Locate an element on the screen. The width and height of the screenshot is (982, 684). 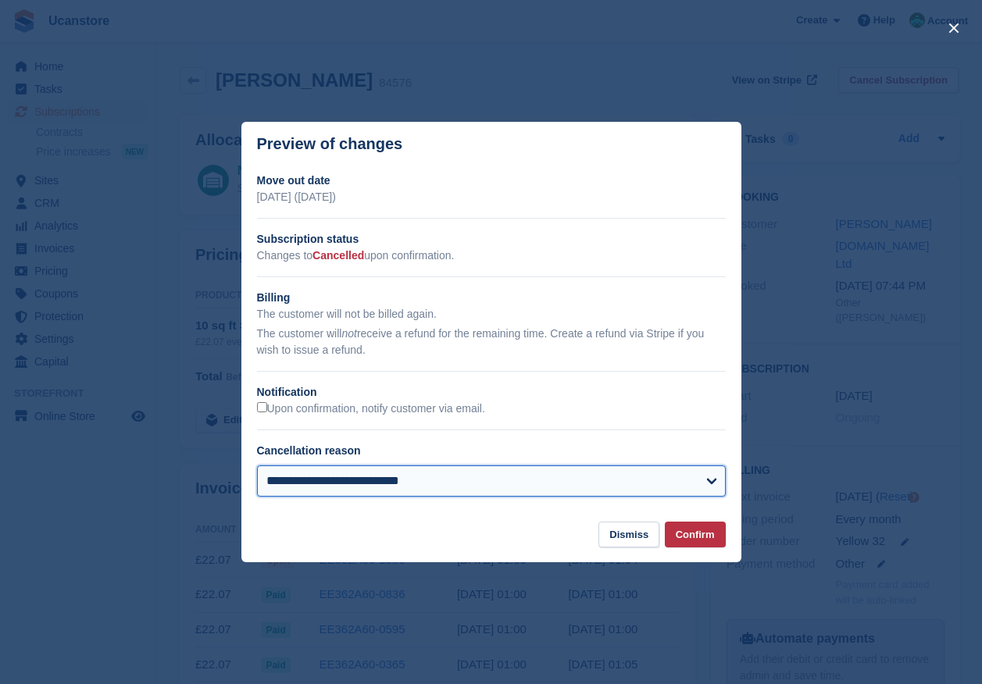
button: close is located at coordinates (954, 28).